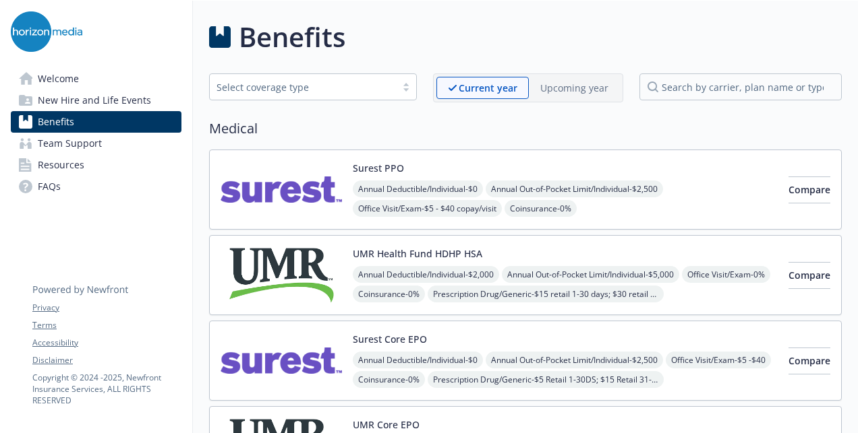 This screenshot has width=858, height=433. What do you see at coordinates (49, 187) in the screenshot?
I see `span: FAQs` at bounding box center [49, 187].